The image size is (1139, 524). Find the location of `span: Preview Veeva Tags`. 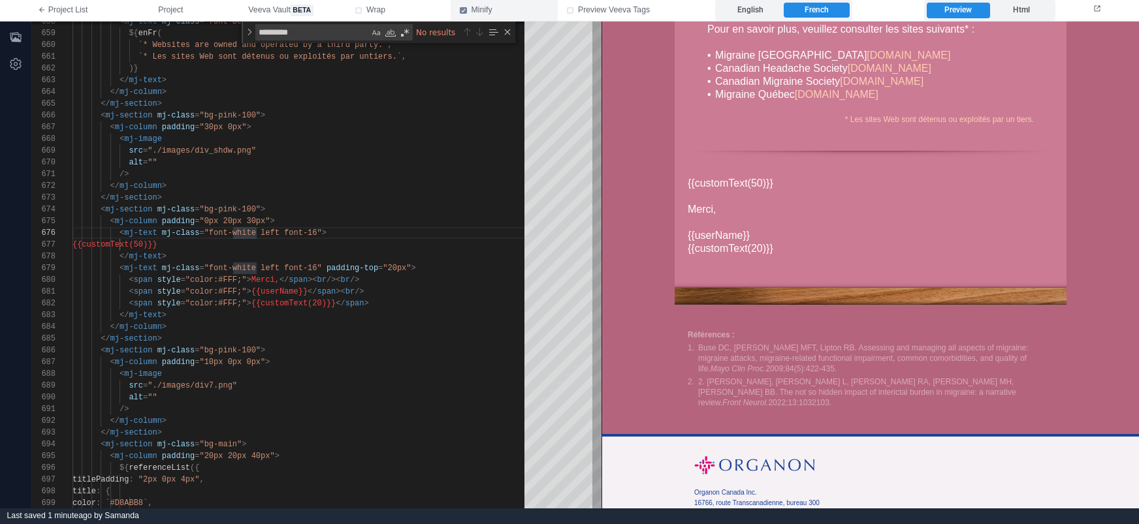

span: Preview Veeva Tags is located at coordinates (614, 10).